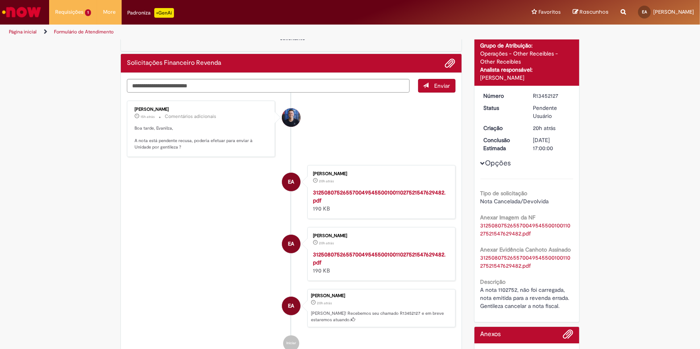  Describe the element at coordinates (437, 86) in the screenshot. I see `button: Enviar` at that location.